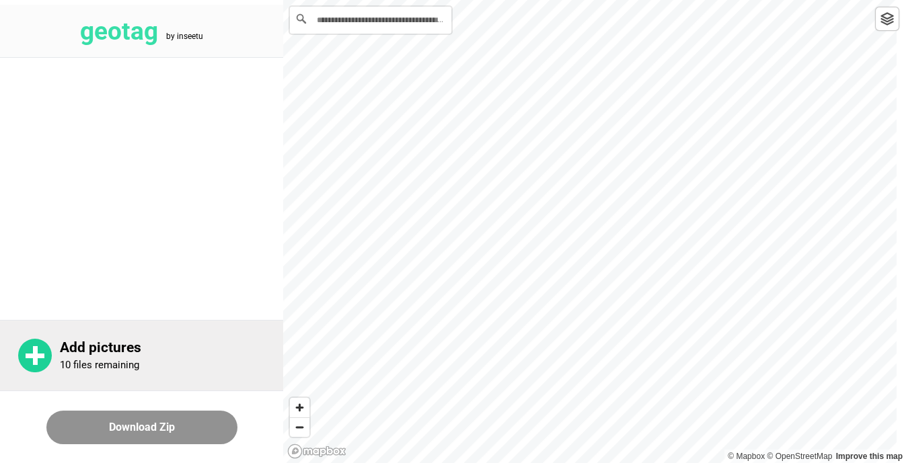 This screenshot has width=906, height=463. What do you see at coordinates (317, 451) in the screenshot?
I see `a: Mapbox logo` at bounding box center [317, 451].